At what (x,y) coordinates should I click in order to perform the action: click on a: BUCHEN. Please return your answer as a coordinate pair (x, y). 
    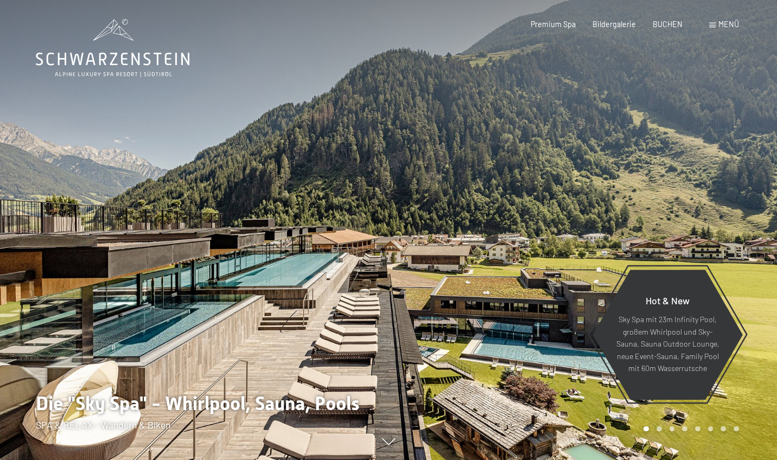
    Looking at the image, I should click on (667, 24).